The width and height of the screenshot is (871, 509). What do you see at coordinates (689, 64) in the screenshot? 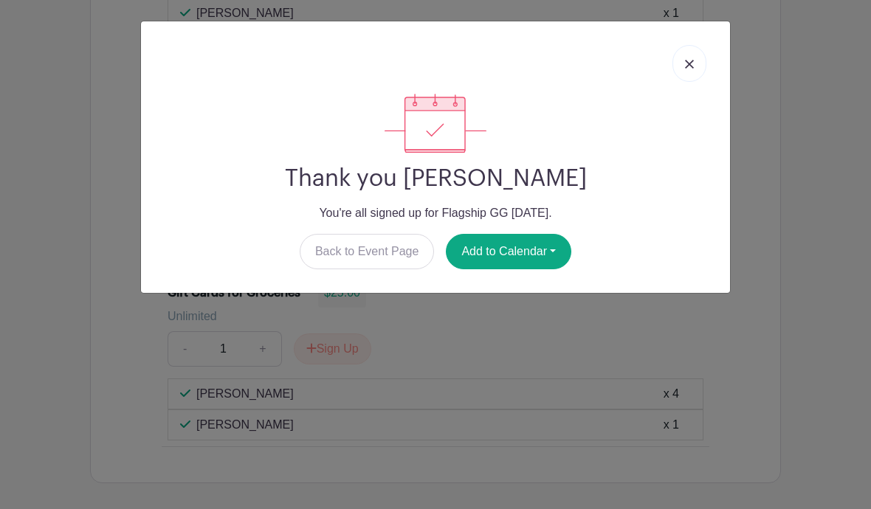
I see `img: close_button-5f87c8562297e5c2d7936805f587ecaba9071eb48480494691a3f1689db116b3.svg` at bounding box center [689, 64].